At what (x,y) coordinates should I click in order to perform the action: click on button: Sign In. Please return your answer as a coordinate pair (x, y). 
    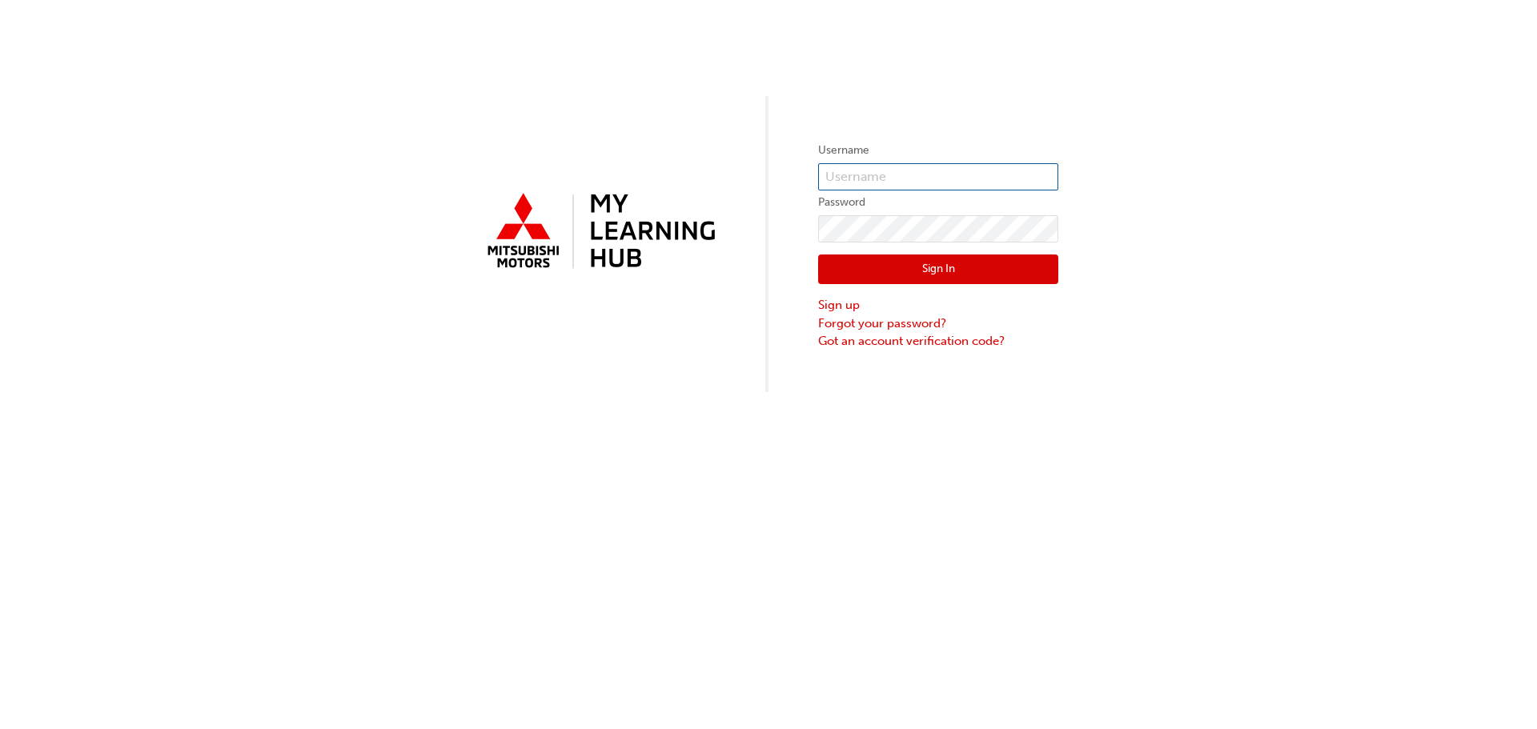
    Looking at the image, I should click on (938, 270).